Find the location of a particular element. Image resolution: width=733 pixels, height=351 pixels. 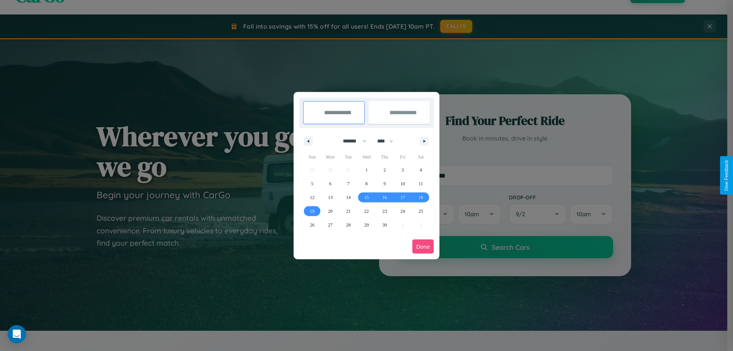

span: 12 is located at coordinates (312, 197).